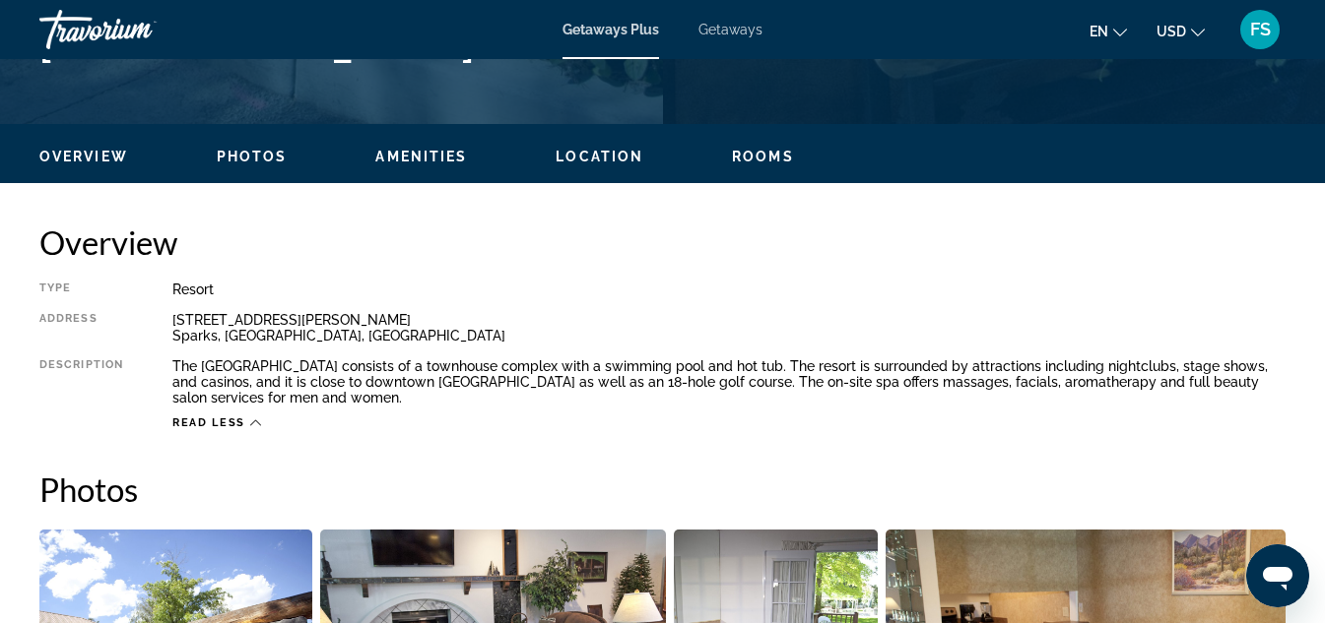 Image resolution: width=1325 pixels, height=623 pixels. I want to click on span: Getaways, so click(730, 30).